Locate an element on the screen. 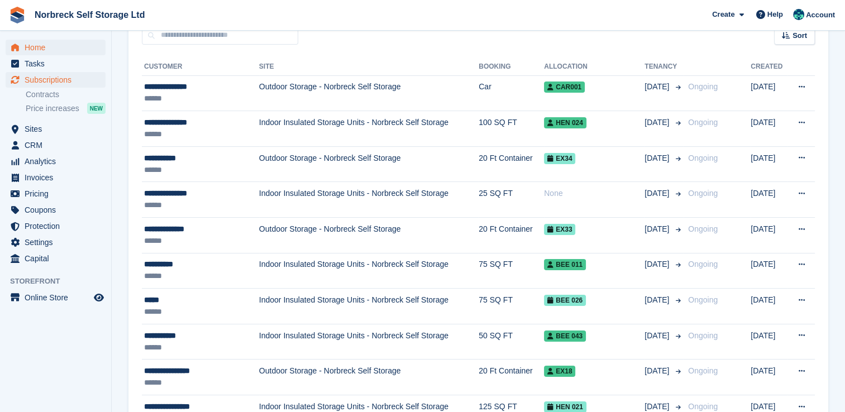 The width and height of the screenshot is (845, 412). span: Subscriptions is located at coordinates (58, 80).